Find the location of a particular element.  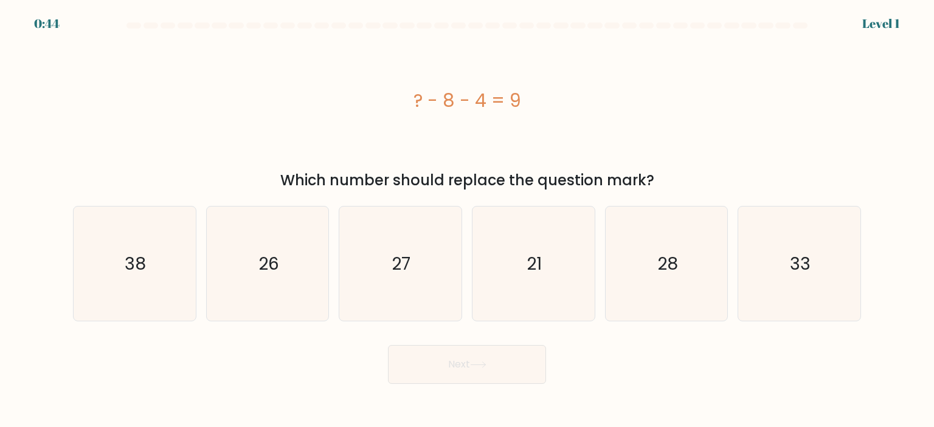

text: 28 is located at coordinates (667, 264).